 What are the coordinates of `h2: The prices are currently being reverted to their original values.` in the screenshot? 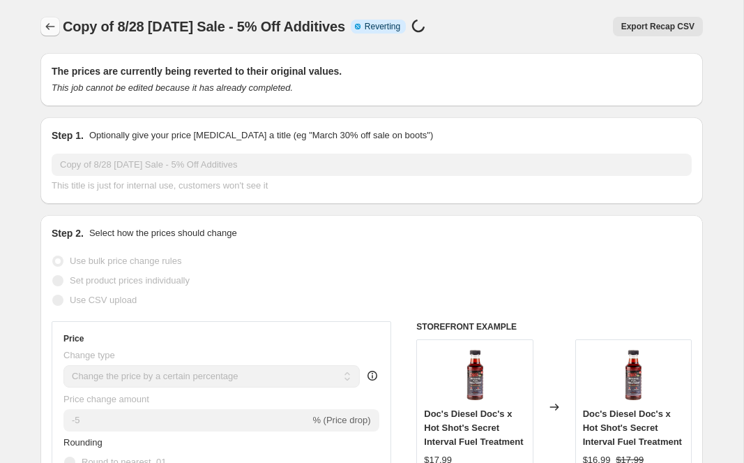 It's located at (372, 71).